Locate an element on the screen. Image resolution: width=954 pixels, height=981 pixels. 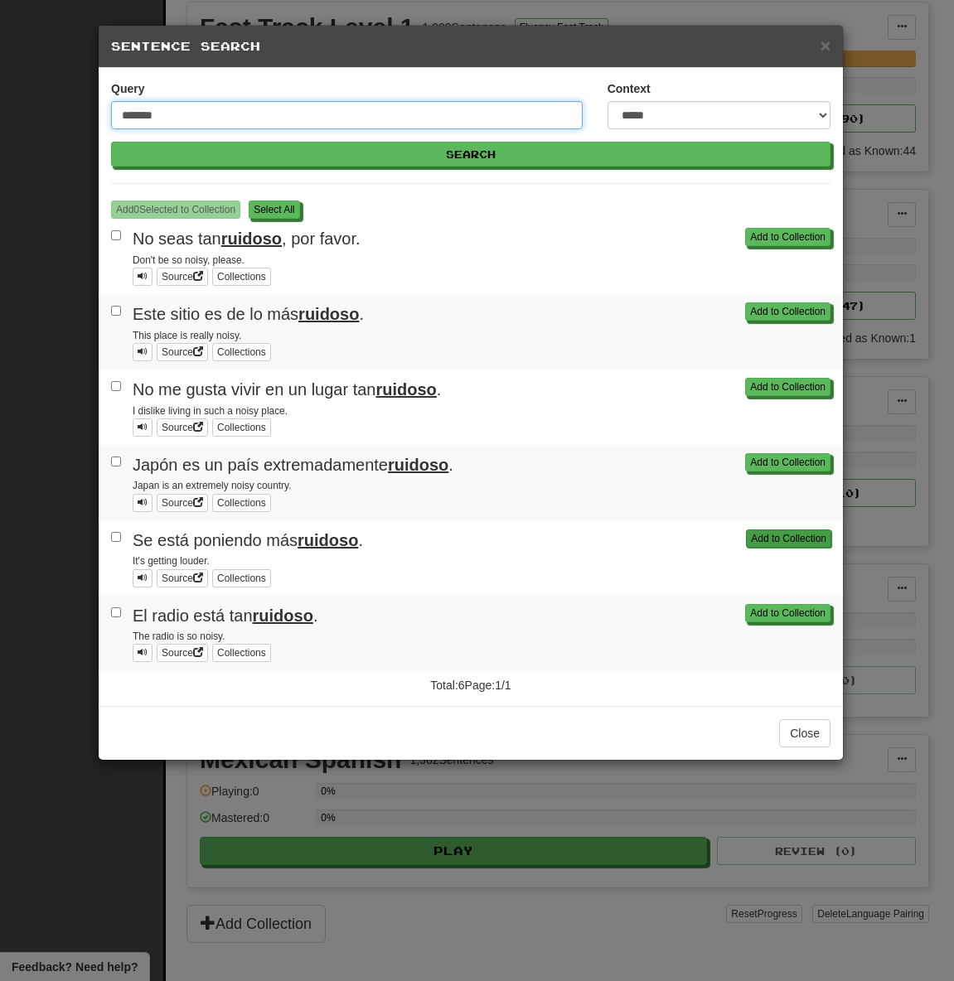
small: The radio is so noisy. is located at coordinates (178, 636).